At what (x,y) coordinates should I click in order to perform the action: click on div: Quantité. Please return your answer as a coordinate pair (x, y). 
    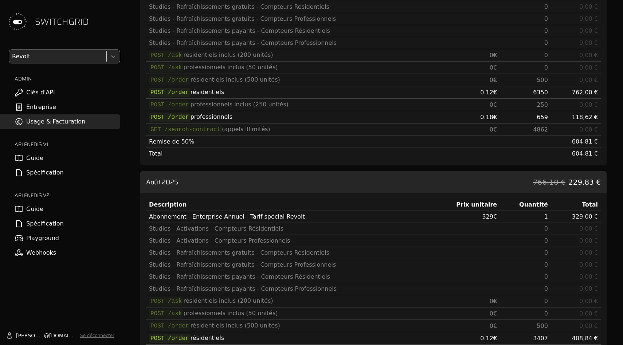
    Looking at the image, I should click on (525, 205).